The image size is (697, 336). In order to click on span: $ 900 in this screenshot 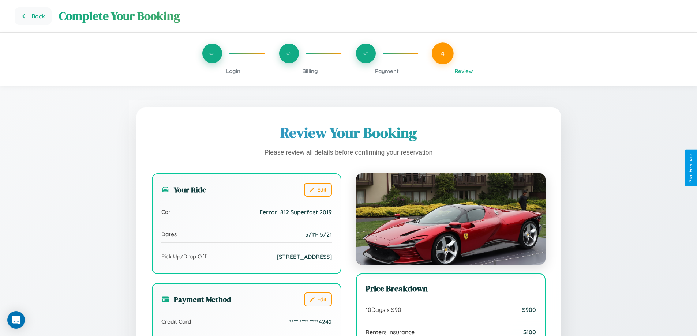, I will do `click(529, 310)`.